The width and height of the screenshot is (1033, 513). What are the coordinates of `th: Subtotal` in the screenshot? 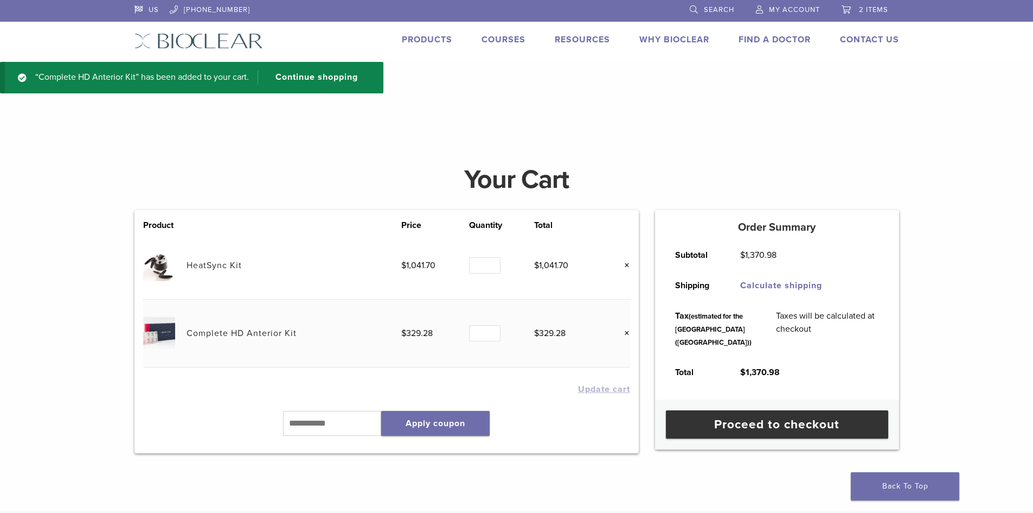 It's located at (696, 255).